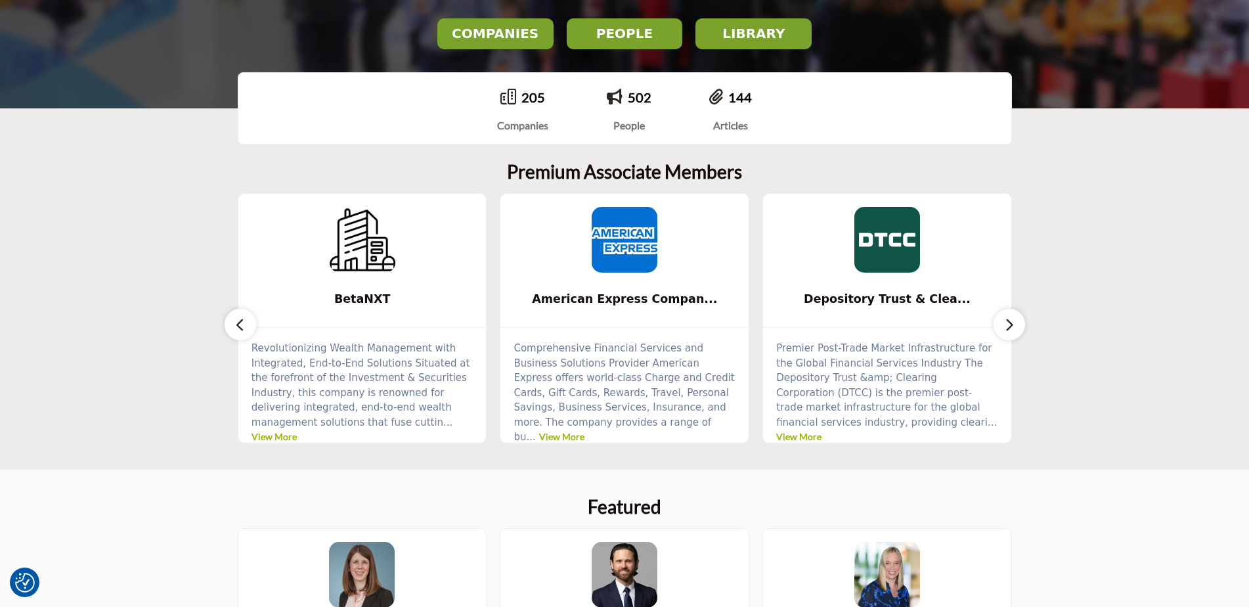 Image resolution: width=1249 pixels, height=607 pixels. I want to click on button: COMPANIES, so click(495, 33).